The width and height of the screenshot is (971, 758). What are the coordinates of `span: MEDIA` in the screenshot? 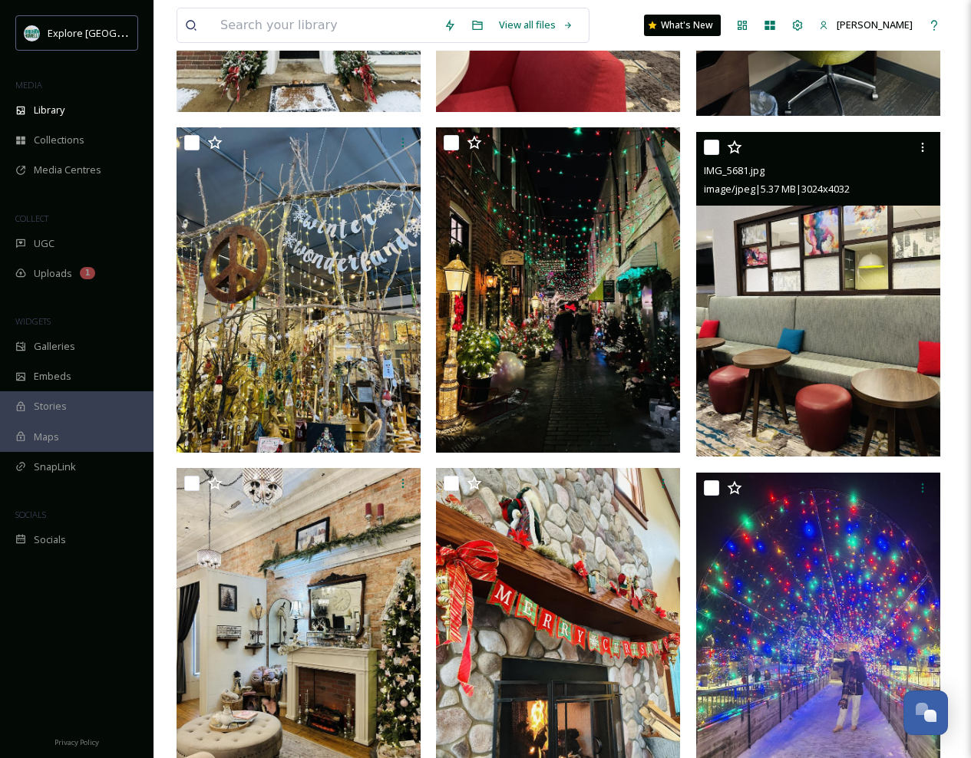 It's located at (28, 84).